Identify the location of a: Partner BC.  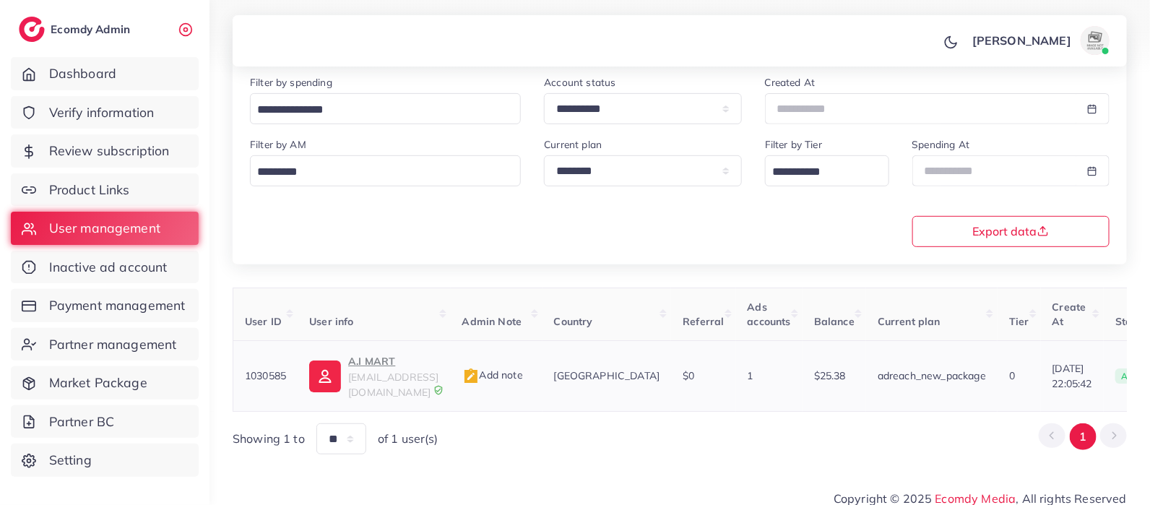
(105, 422).